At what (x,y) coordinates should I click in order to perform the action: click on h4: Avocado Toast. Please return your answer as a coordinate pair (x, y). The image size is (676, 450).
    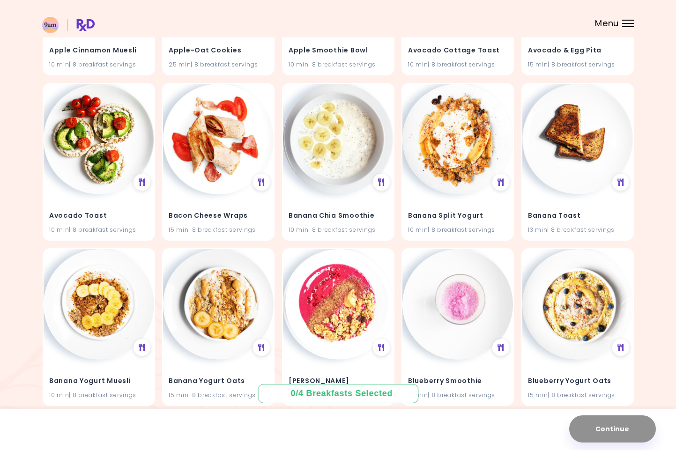
    Looking at the image, I should click on (99, 216).